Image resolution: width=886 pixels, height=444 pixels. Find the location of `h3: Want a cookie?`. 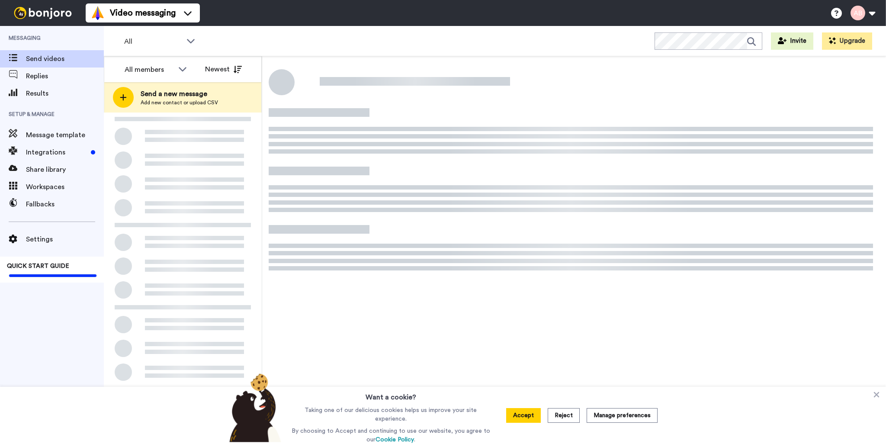

h3: Want a cookie? is located at coordinates (391, 394).